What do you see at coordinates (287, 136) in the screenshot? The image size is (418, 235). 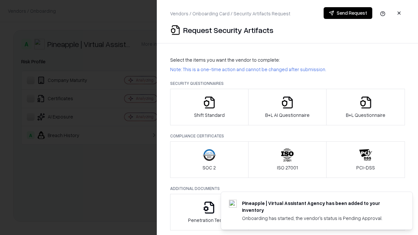 I see `p: Compliance Certificates` at bounding box center [287, 136].